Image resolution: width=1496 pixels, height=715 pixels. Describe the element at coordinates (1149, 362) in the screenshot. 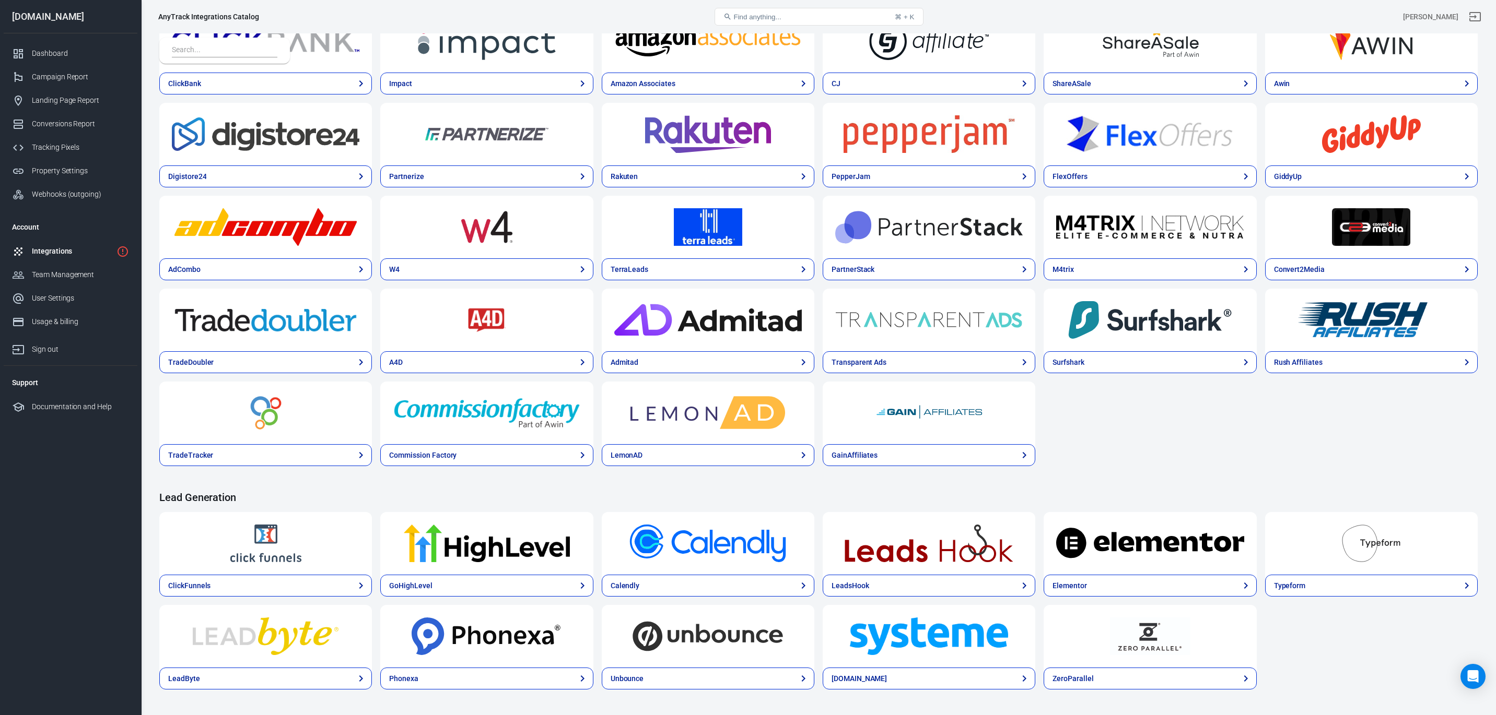

I see `a: Surfshark` at that location.